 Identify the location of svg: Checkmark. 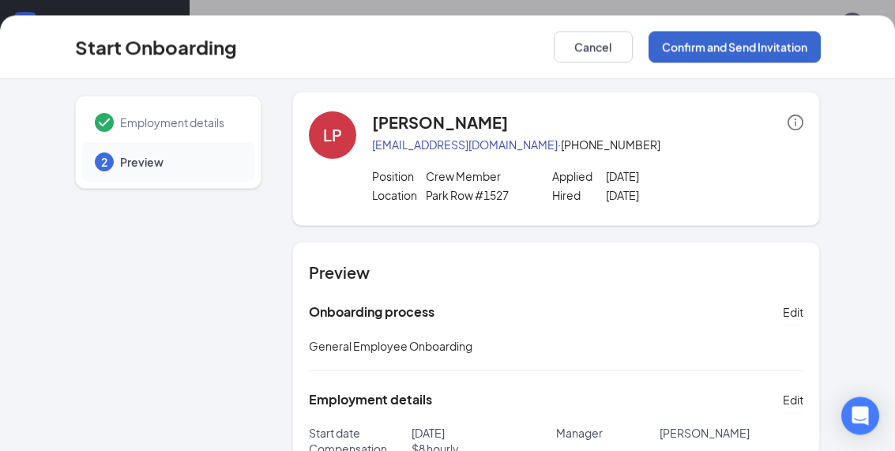
(104, 122).